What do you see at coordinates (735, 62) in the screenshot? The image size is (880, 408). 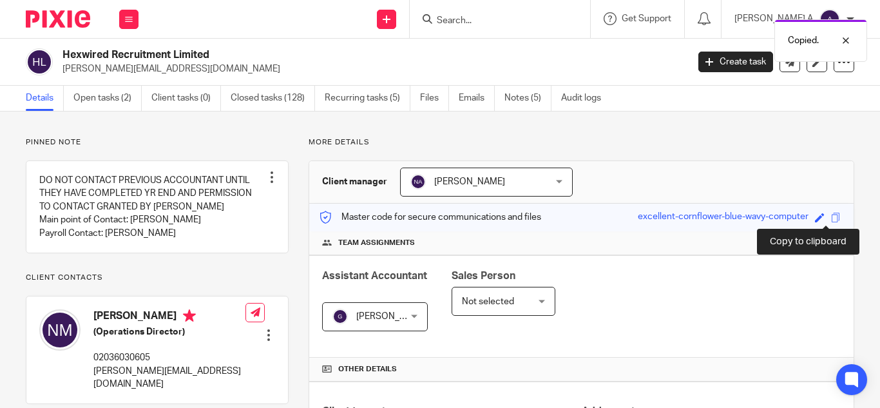 I see `a: Create task` at bounding box center [735, 62].